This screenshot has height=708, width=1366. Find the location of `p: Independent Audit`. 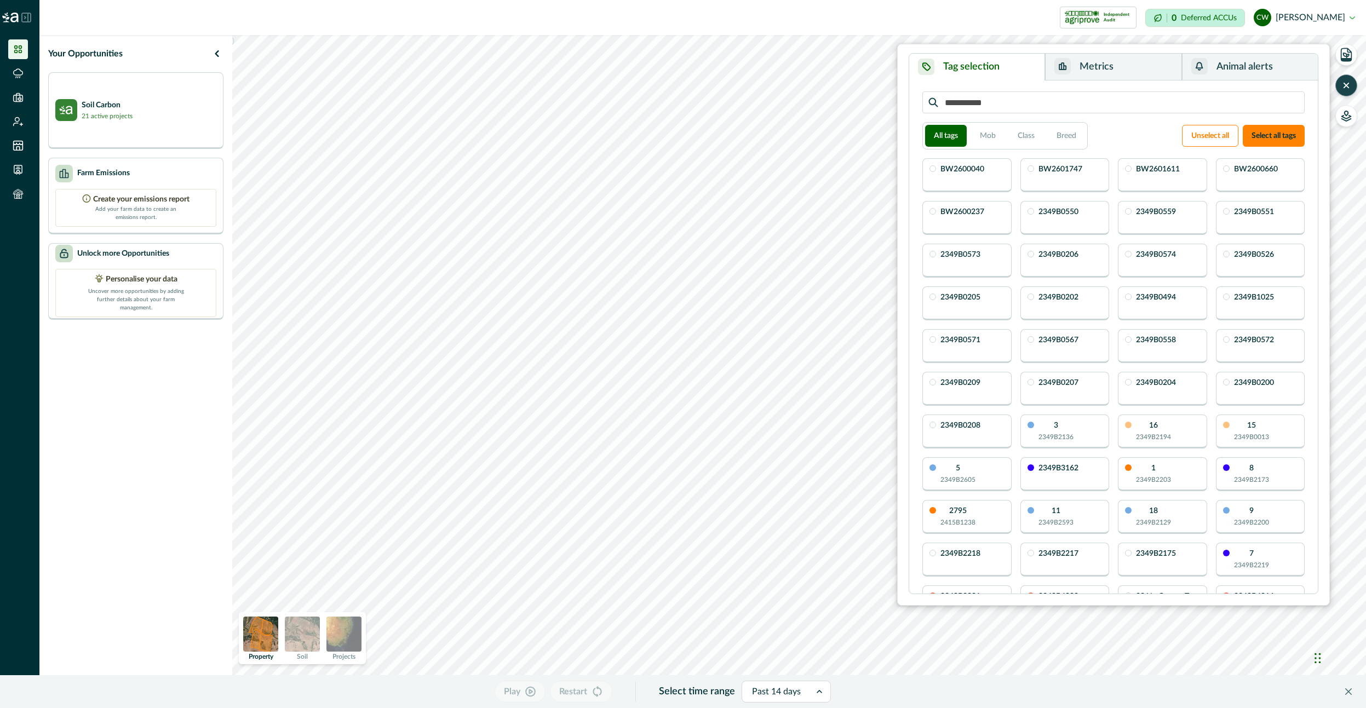

p: Independent Audit is located at coordinates (1118, 18).